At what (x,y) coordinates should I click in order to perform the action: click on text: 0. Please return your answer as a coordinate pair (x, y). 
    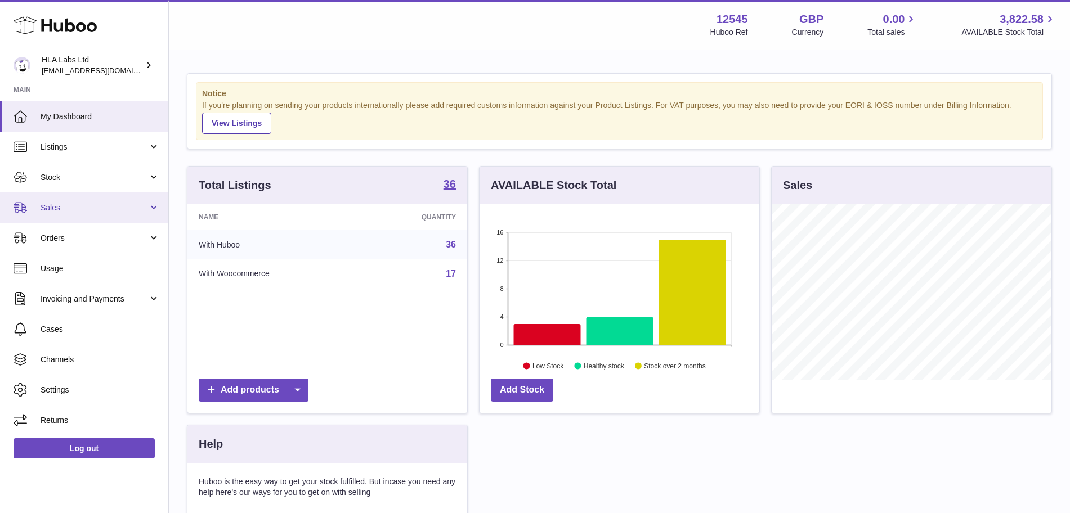
    Looking at the image, I should click on (502, 345).